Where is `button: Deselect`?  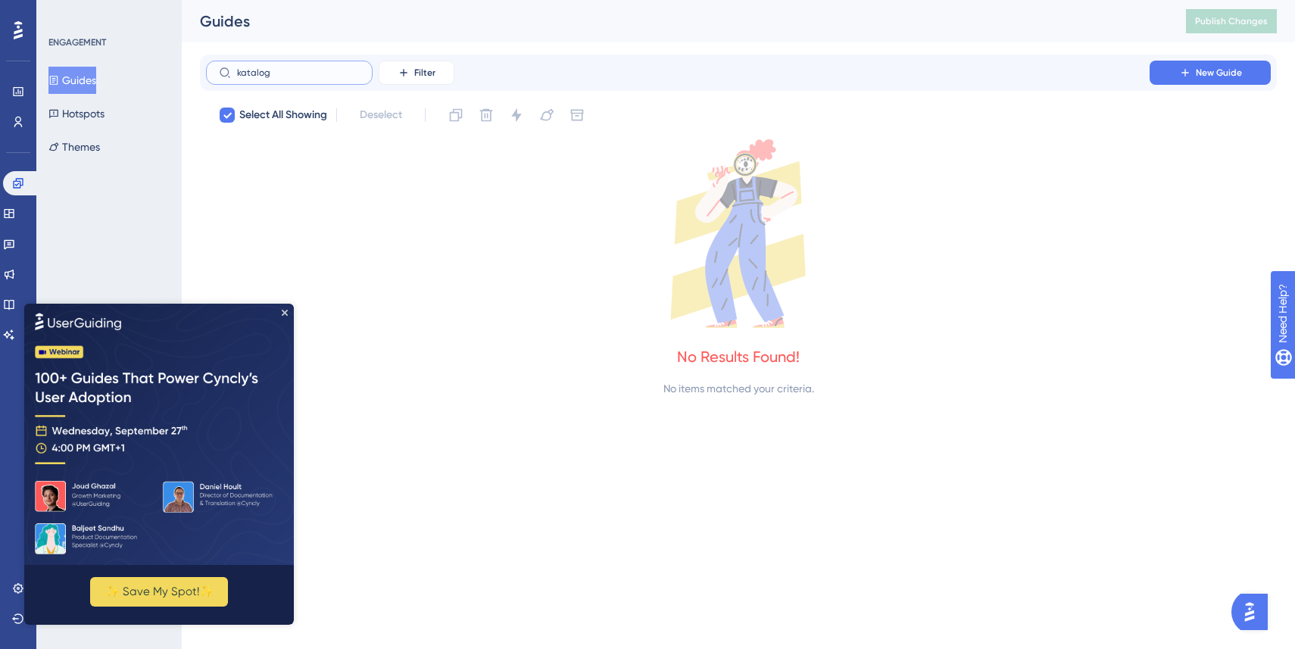
button: Deselect is located at coordinates (381, 115).